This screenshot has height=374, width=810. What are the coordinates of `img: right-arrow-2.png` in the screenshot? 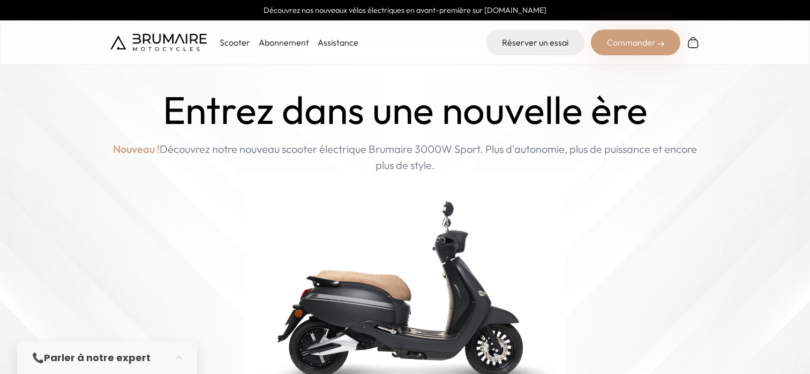 It's located at (661, 44).